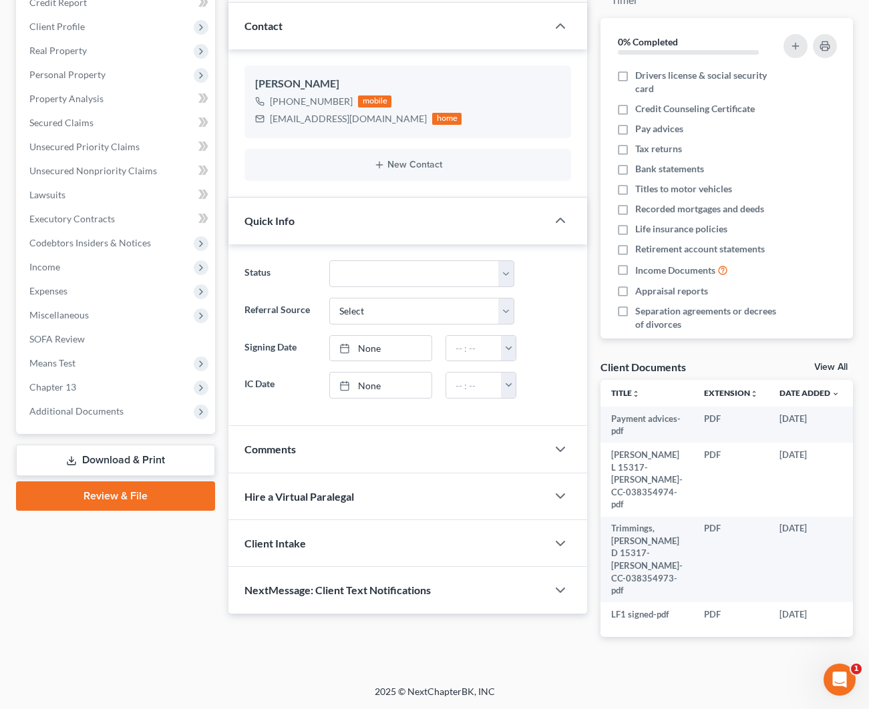  Describe the element at coordinates (706, 318) in the screenshot. I see `span: Separation agreements or decrees of divorces` at that location.